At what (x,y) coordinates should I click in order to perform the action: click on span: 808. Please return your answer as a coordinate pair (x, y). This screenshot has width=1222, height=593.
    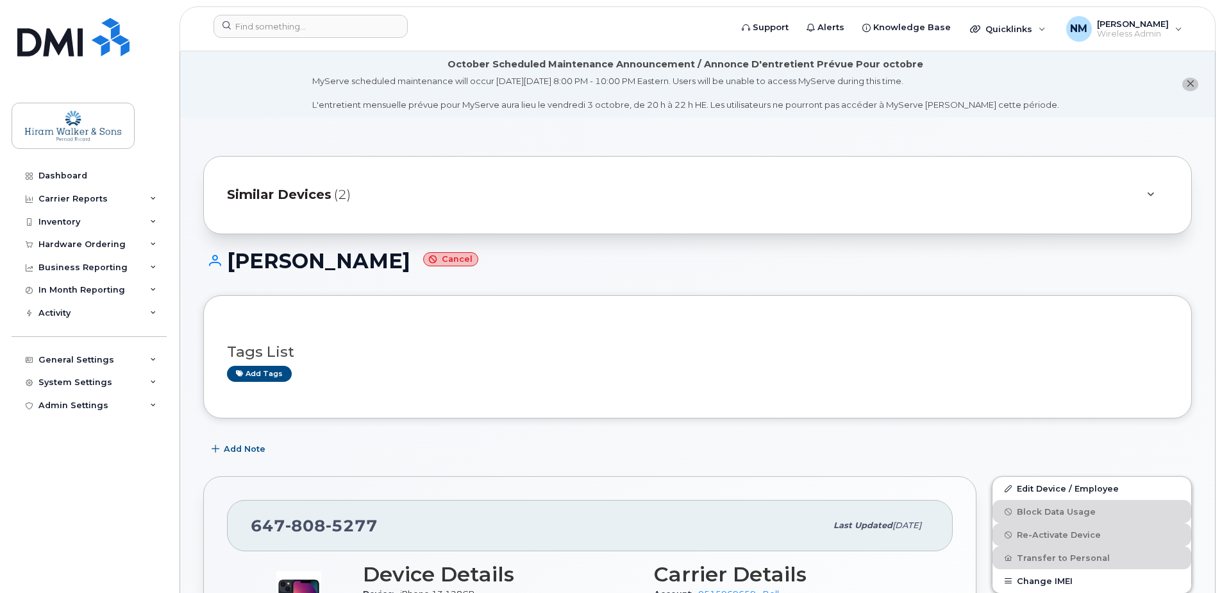
    Looking at the image, I should click on (305, 525).